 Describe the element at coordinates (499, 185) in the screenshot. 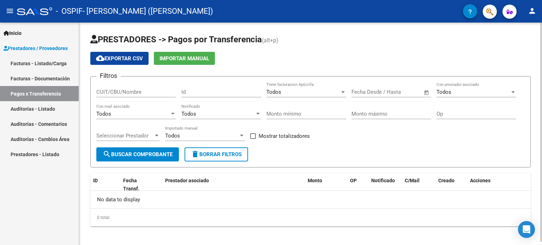

I see `datatable-header-cell: Acciones` at that location.